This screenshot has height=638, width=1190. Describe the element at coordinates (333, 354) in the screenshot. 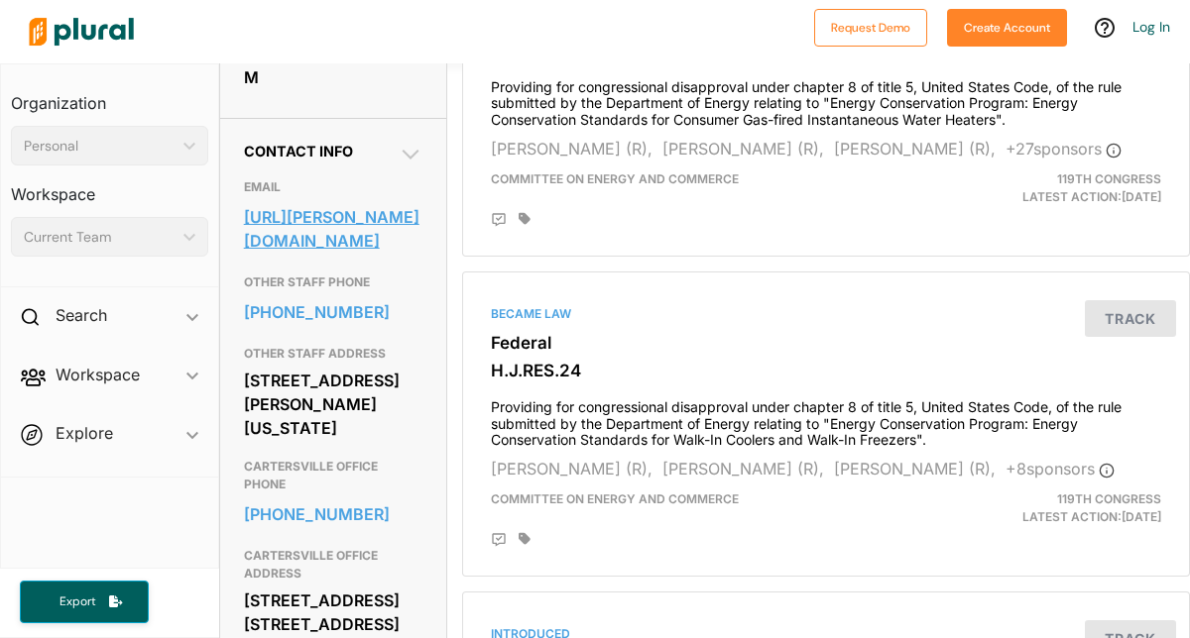

I see `h3: OTHER STAFF ADDRESS` at that location.